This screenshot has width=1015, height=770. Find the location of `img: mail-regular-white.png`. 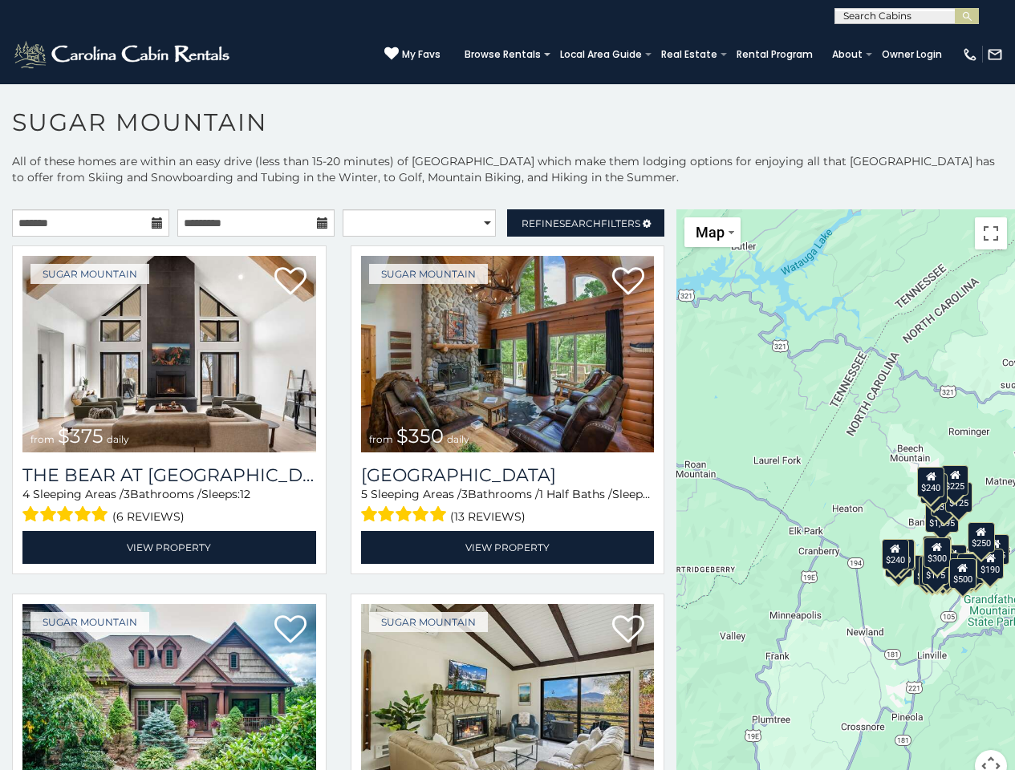

img: mail-regular-white.png is located at coordinates (995, 55).